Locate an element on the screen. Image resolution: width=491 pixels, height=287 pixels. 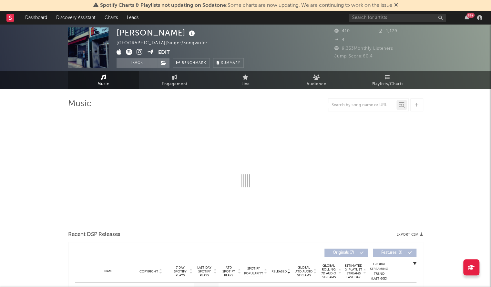
button: Export CSV is located at coordinates (410, 235).